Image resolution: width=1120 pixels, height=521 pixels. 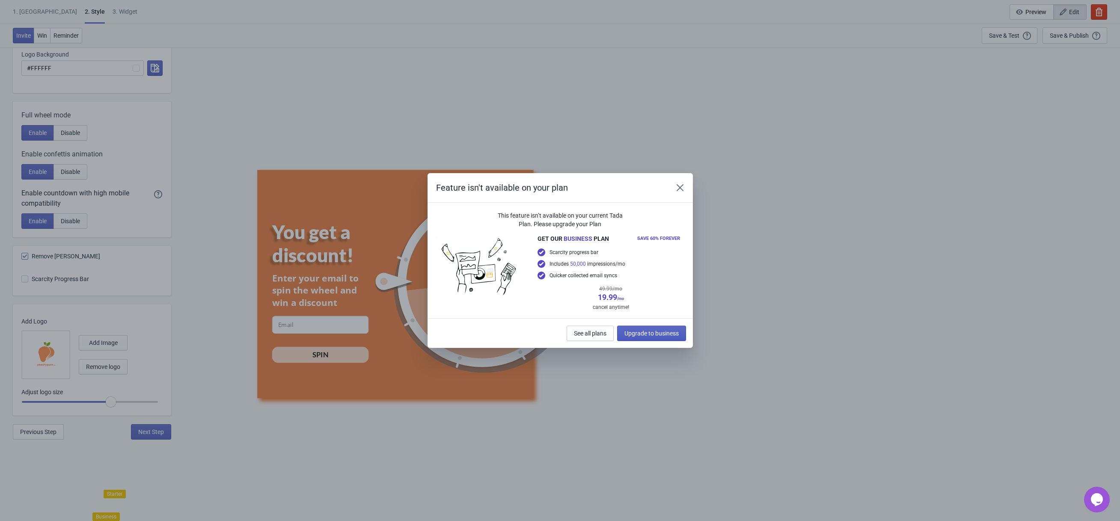 I want to click on span: Quicker collected email syncs, so click(x=584, y=275).